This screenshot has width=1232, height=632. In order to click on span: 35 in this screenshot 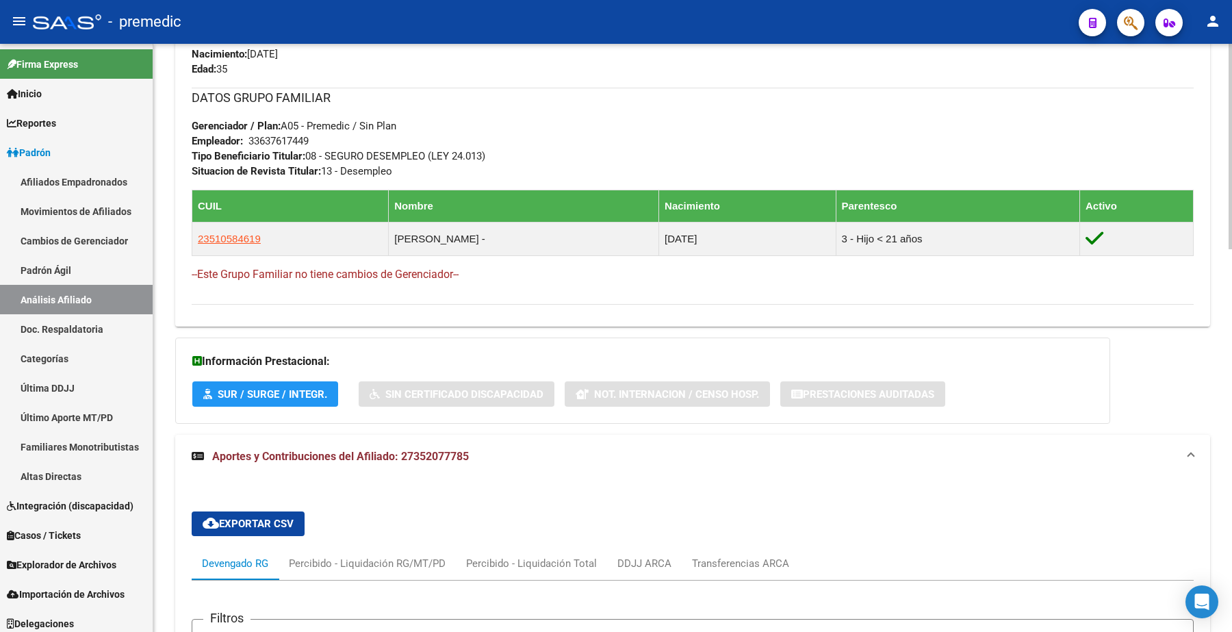, I will do `click(209, 69)`.